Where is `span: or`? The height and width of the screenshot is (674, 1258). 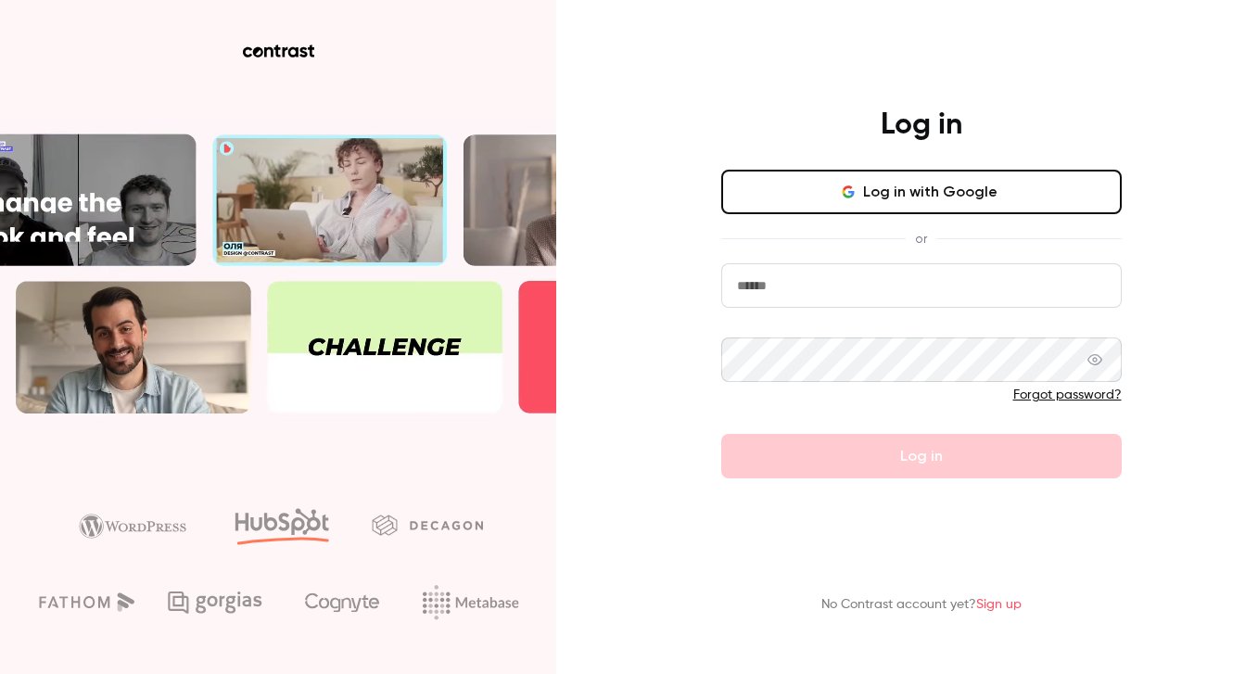 span: or is located at coordinates (920, 238).